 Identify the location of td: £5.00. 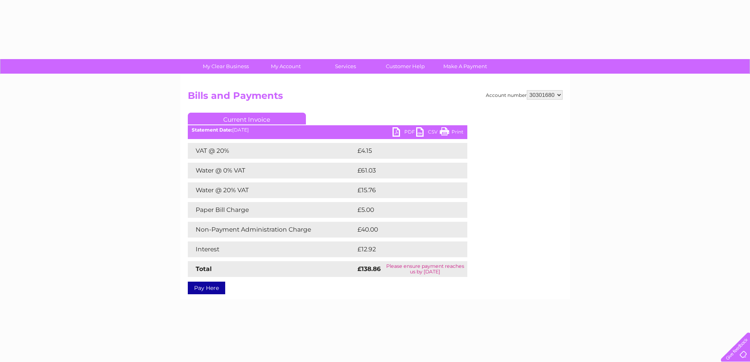
(402, 210).